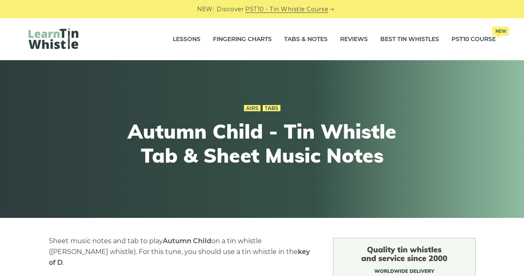 This screenshot has height=276, width=524. What do you see at coordinates (501, 31) in the screenshot?
I see `span: New` at bounding box center [501, 31].